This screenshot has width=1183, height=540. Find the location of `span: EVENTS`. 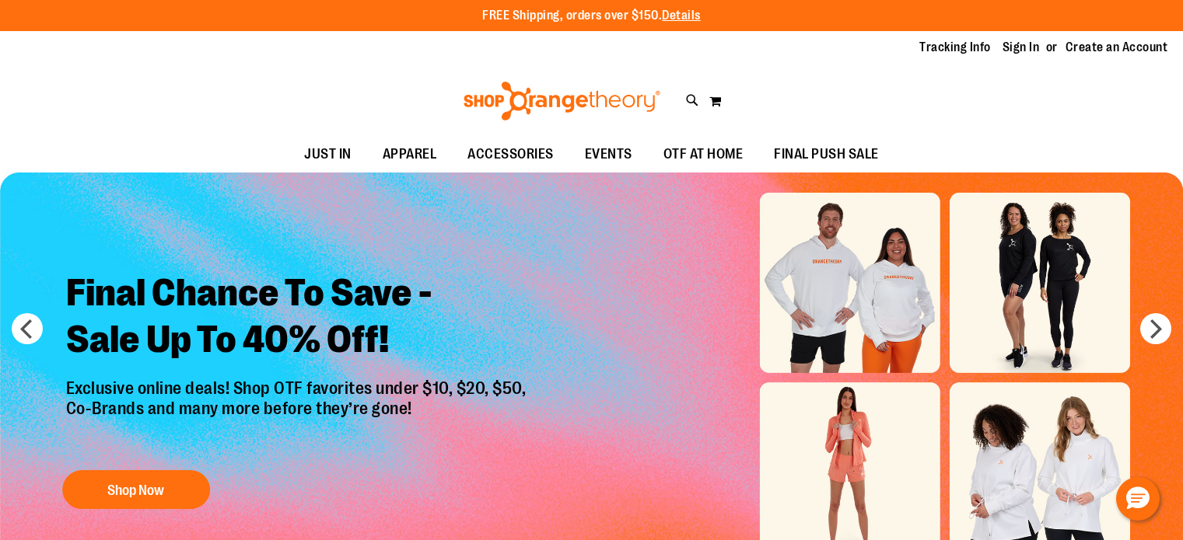

span: EVENTS is located at coordinates (608, 154).